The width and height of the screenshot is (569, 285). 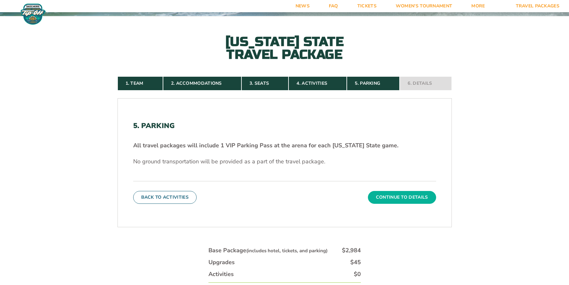 I want to click on a: 2. Accommodations, so click(x=202, y=83).